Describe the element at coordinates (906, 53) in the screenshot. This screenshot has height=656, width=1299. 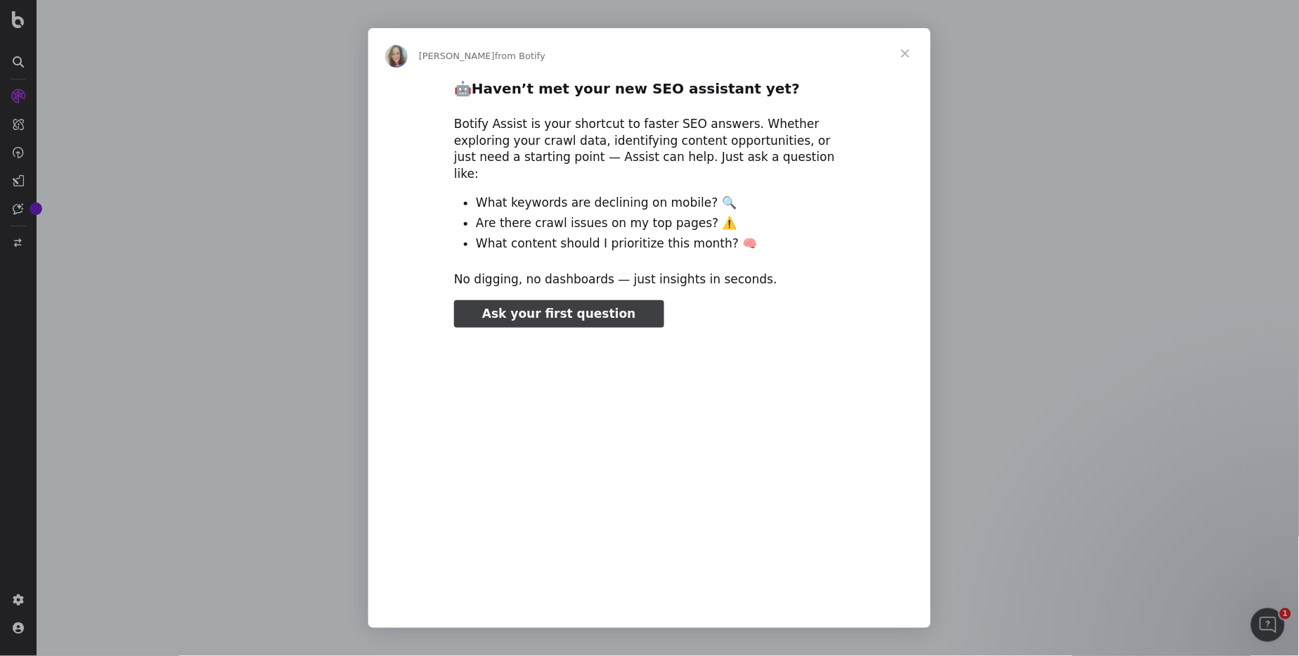
I see `span: Close` at that location.